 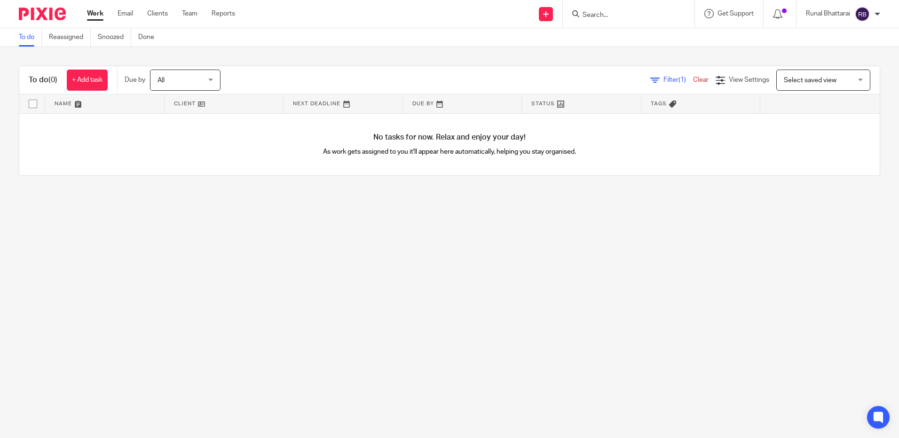 I want to click on p: As work gets assigned to you it'll appear here automatically, helping you stay organised., so click(x=450, y=152).